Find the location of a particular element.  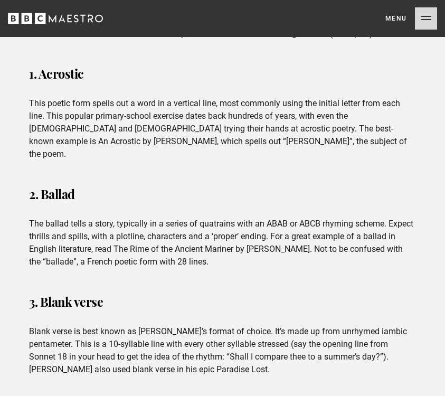

p: The ballad tells a story, typically in a series of quatrains with an ABAB or ABCB rhyming scheme.... is located at coordinates (222, 243).